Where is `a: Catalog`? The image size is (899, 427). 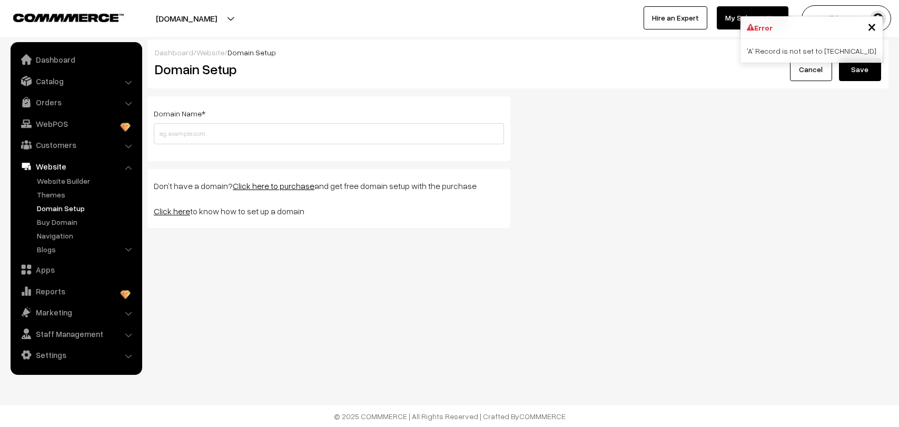 a: Catalog is located at coordinates (76, 81).